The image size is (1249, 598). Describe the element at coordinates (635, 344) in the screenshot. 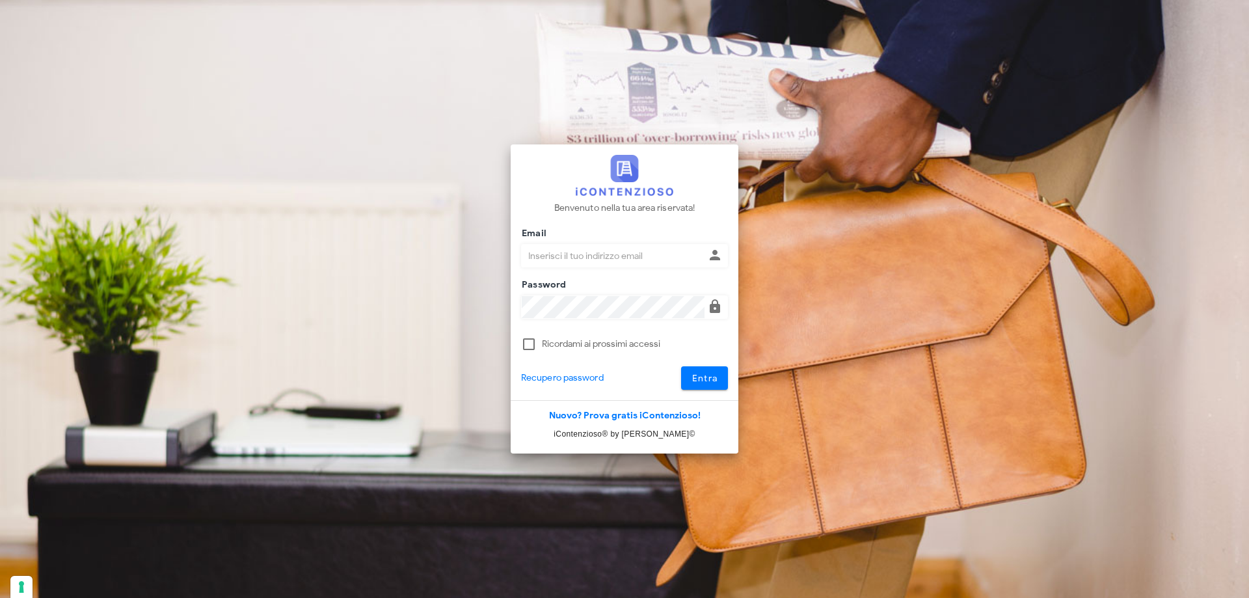

I see `label: Ricordami ai prossimi accessi` at that location.